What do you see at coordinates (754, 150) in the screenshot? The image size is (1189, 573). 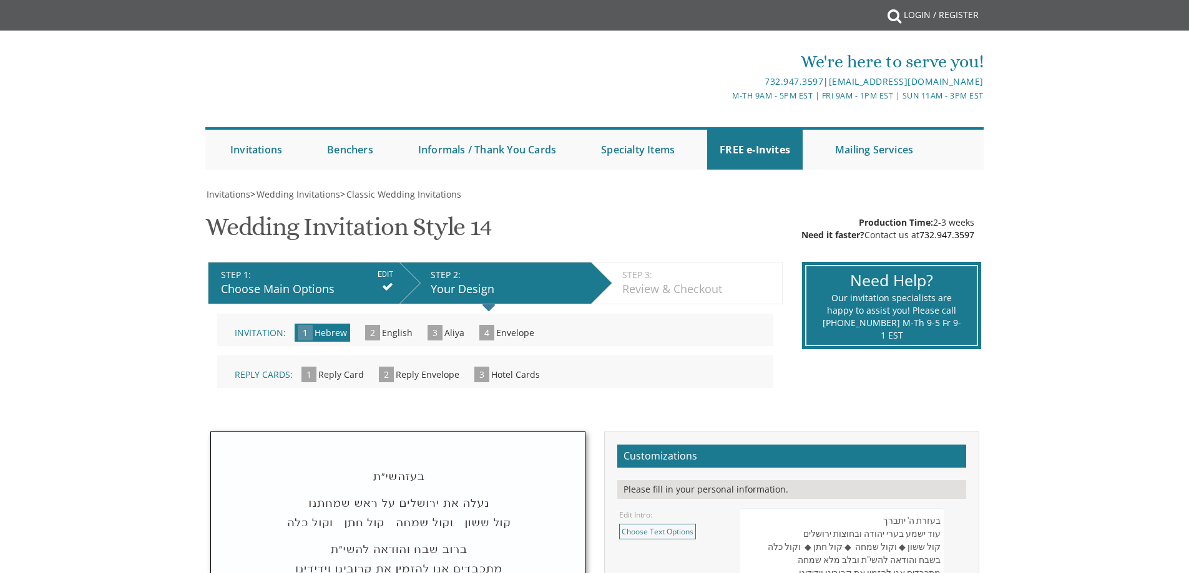 I see `a: FREE e-Invites` at bounding box center [754, 150].